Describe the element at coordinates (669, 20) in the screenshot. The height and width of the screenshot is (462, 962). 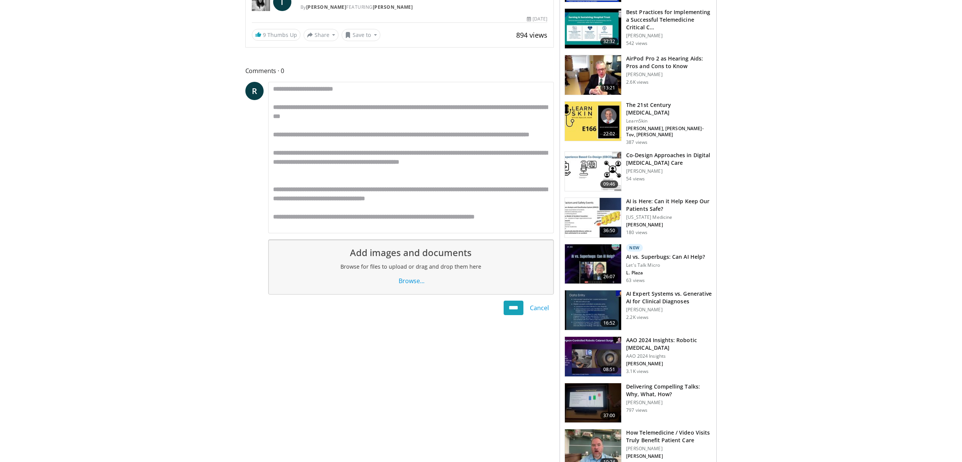
I see `h3: Best Practices for Implementing a Successful Telemedicine Critical C…` at that location.